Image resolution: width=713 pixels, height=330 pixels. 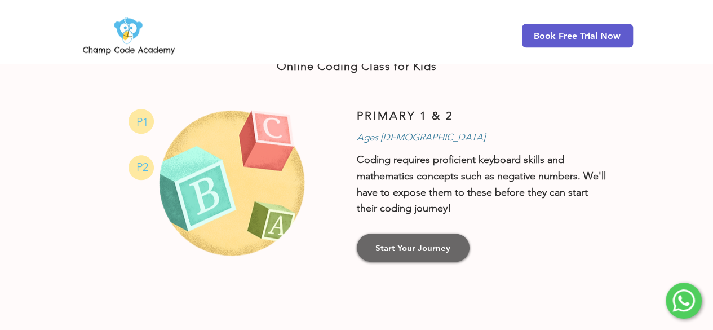 What do you see at coordinates (141, 167) in the screenshot?
I see `svg: Online Coding Class for Primary 2` at bounding box center [141, 167].